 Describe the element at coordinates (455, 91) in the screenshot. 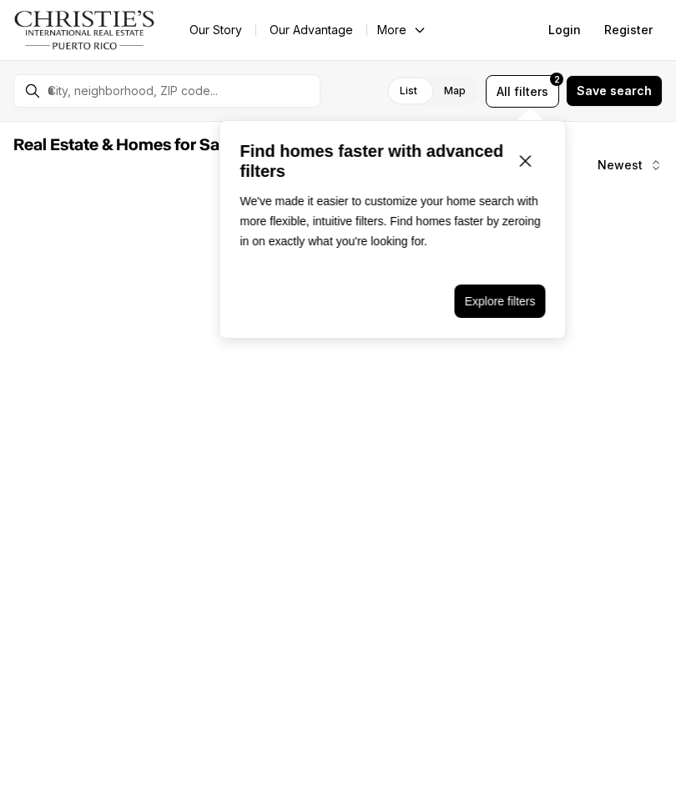

I see `label: Map` at that location.